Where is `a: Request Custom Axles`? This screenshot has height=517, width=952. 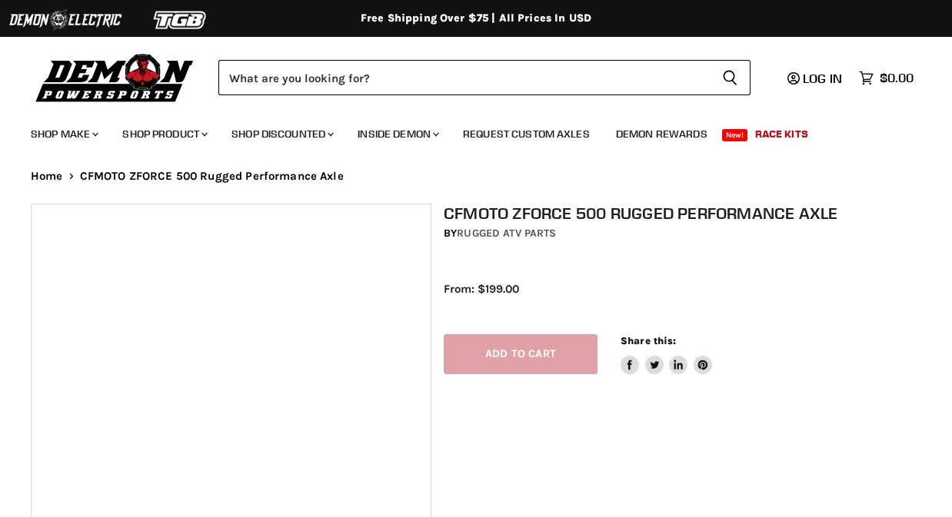
a: Request Custom Axles is located at coordinates (526, 134).